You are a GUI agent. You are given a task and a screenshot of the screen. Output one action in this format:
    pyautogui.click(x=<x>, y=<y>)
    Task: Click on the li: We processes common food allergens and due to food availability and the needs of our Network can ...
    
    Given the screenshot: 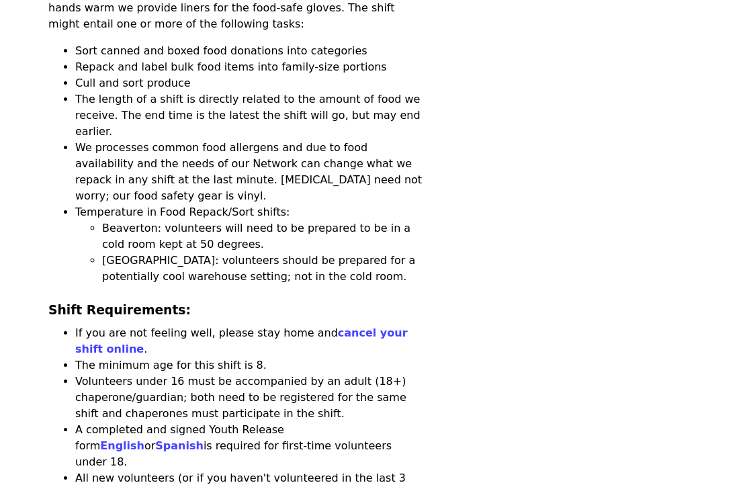 What is the action you would take?
    pyautogui.click(x=249, y=172)
    